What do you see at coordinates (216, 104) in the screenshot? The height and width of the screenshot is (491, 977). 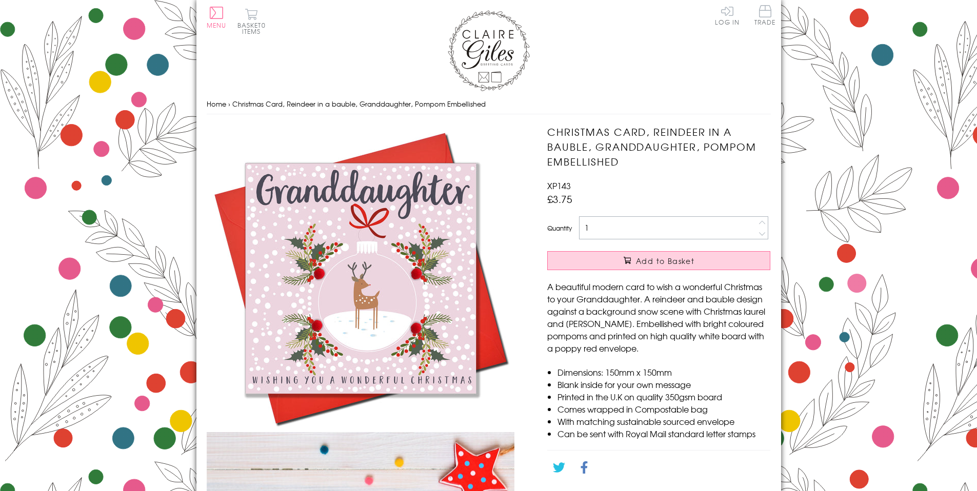 I see `a: Home` at bounding box center [216, 104].